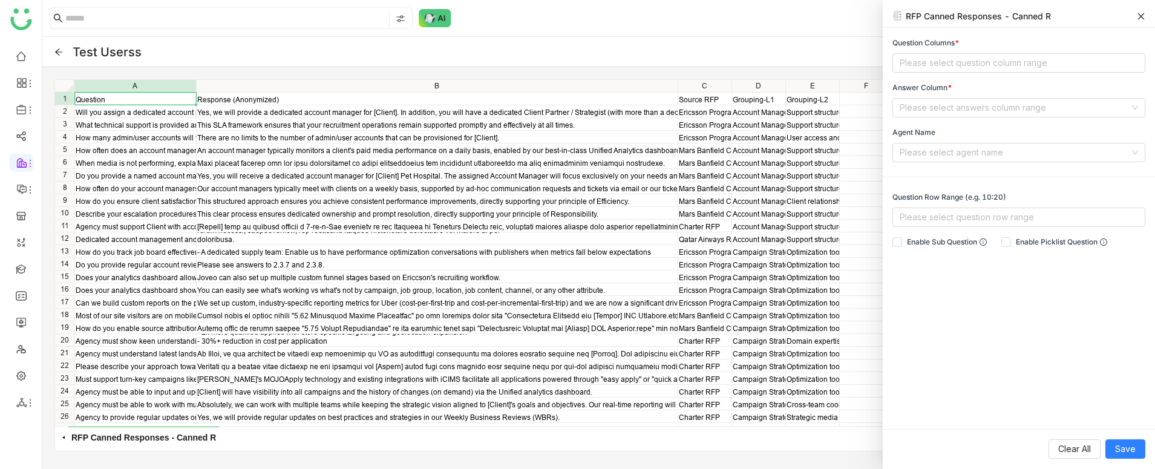 This screenshot has height=469, width=1155. What do you see at coordinates (143, 437) in the screenshot?
I see `span: RFP Canned Responses - Canned R` at bounding box center [143, 437].